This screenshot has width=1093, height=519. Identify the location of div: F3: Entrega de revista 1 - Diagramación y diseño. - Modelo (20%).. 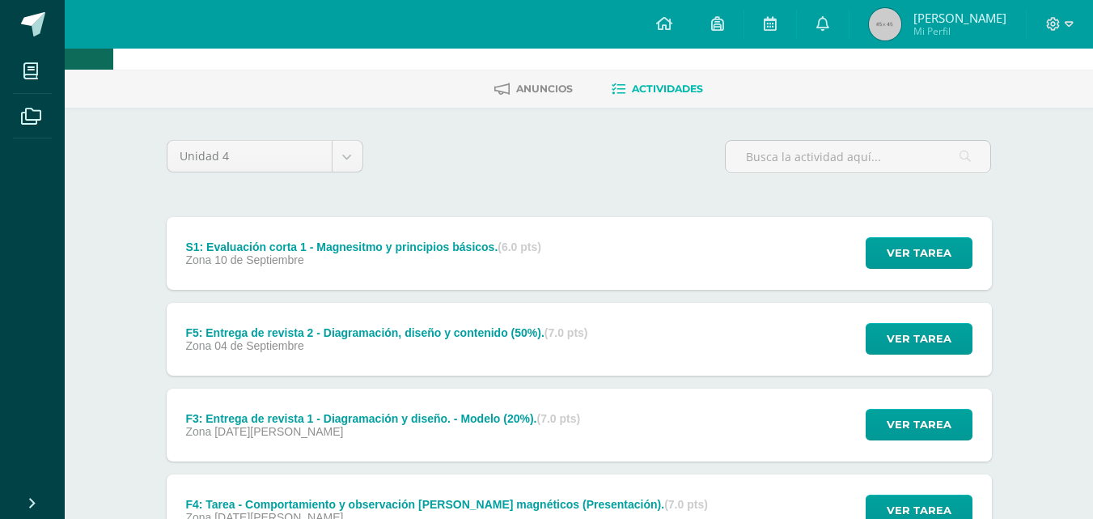
(383, 418).